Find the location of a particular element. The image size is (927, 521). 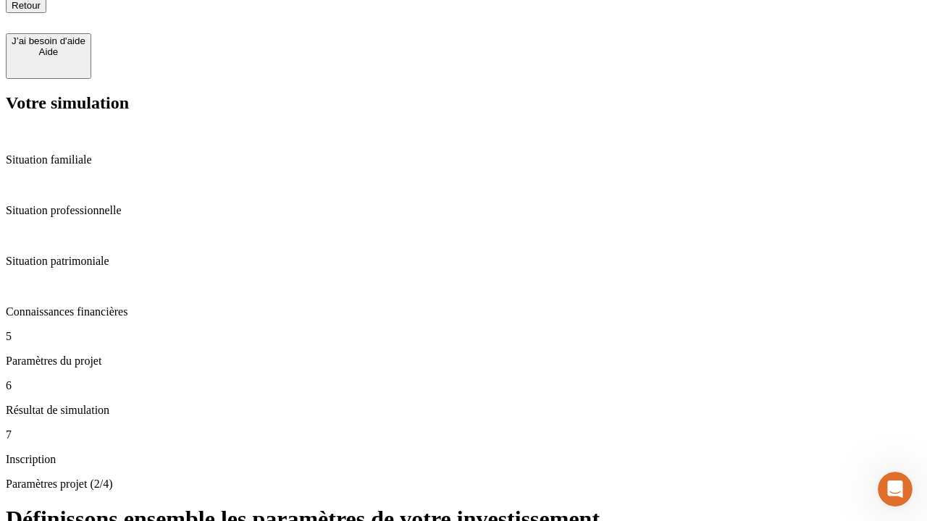

div: J’ai besoin d'aide is located at coordinates (49, 41).